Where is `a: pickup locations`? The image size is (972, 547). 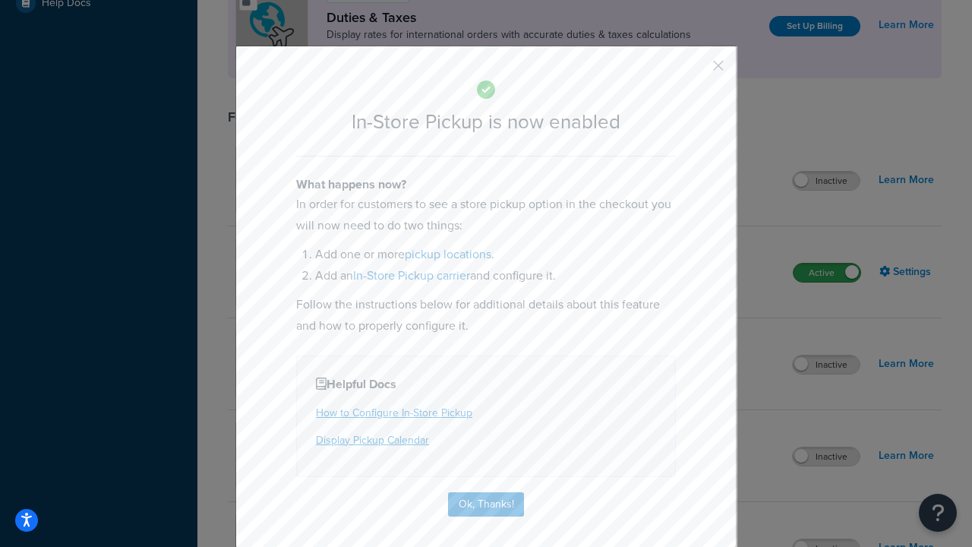 a: pickup locations is located at coordinates (448, 254).